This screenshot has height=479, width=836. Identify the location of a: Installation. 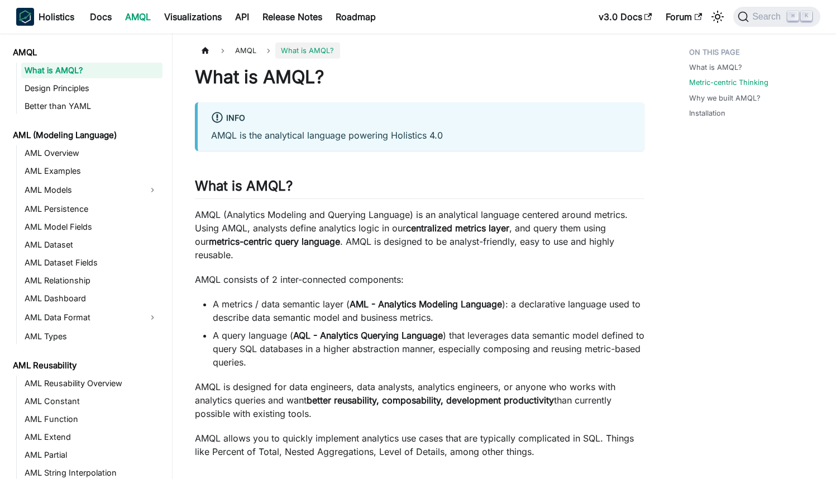
(707, 113).